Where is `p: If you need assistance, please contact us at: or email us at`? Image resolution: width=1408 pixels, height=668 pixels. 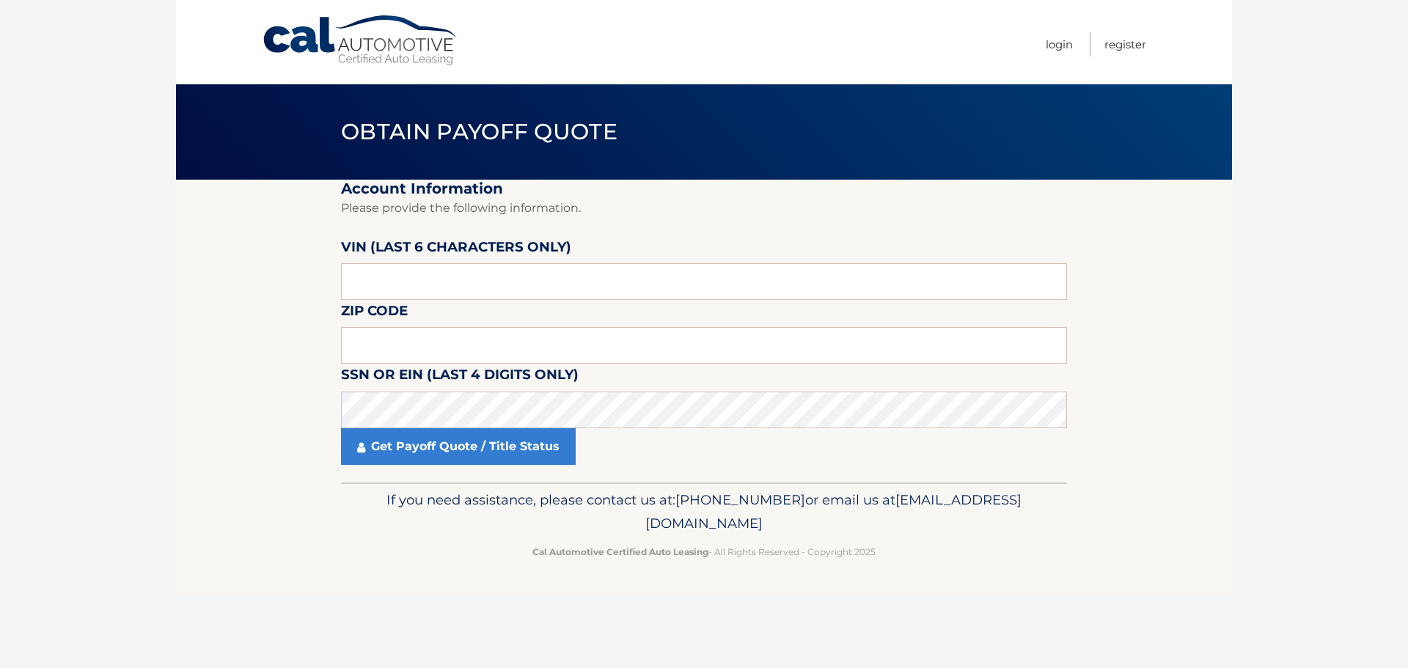
p: If you need assistance, please contact us at: or email us at is located at coordinates (704, 512).